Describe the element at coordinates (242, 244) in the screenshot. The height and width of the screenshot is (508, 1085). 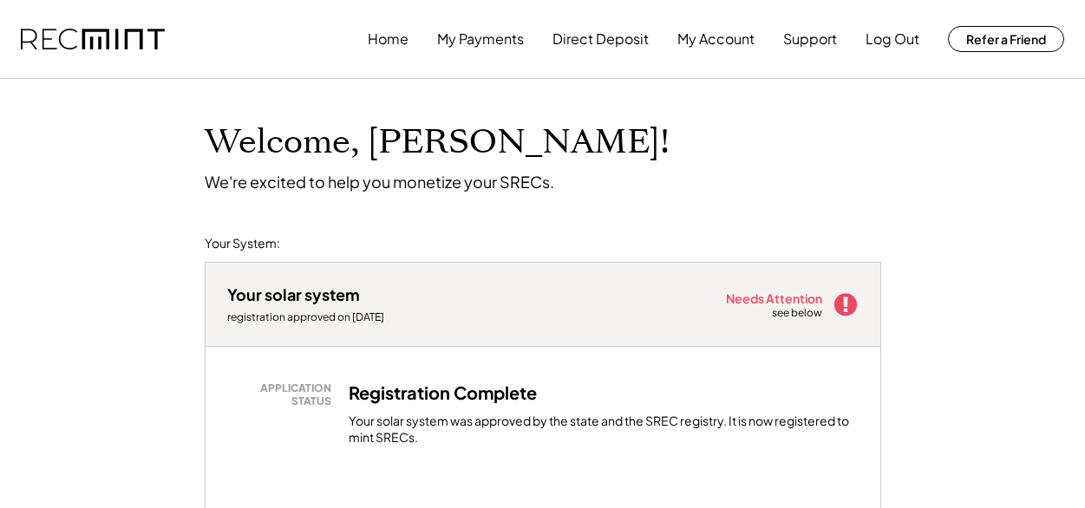
I see `div: Your System:` at that location.